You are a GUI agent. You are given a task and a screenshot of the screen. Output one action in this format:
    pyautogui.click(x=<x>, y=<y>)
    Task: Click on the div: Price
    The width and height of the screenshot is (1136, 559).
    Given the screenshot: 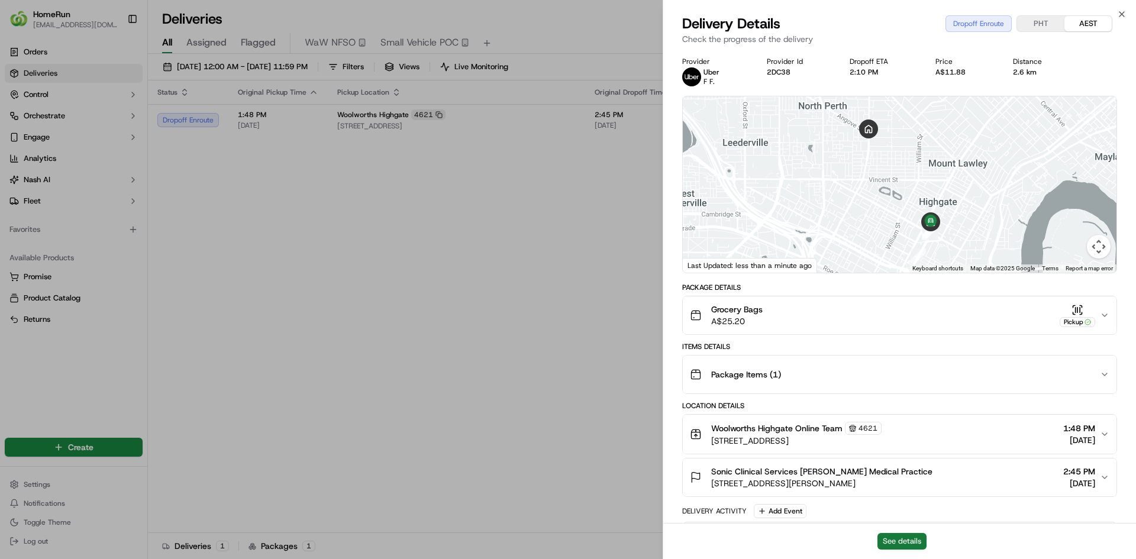 What is the action you would take?
    pyautogui.click(x=964, y=62)
    